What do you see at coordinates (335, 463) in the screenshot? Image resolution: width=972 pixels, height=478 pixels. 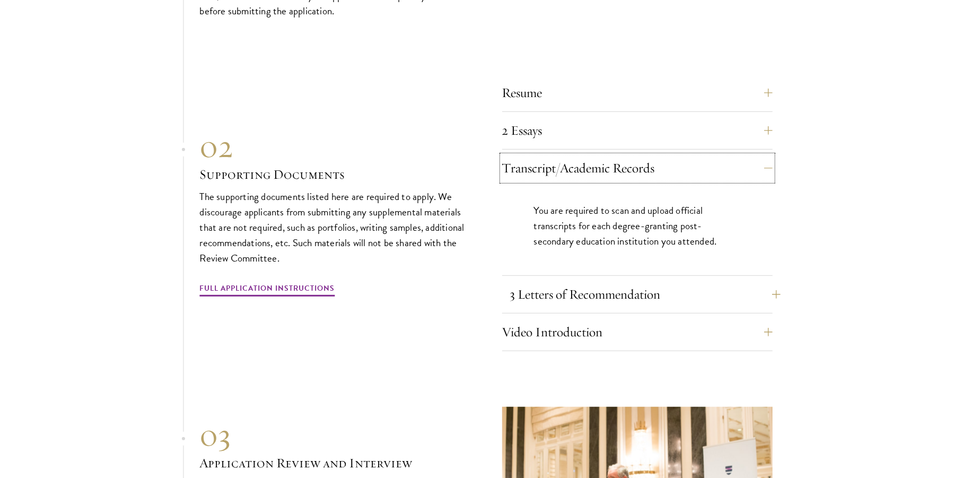 I see `h3: Application Review and Interview` at bounding box center [335, 463].